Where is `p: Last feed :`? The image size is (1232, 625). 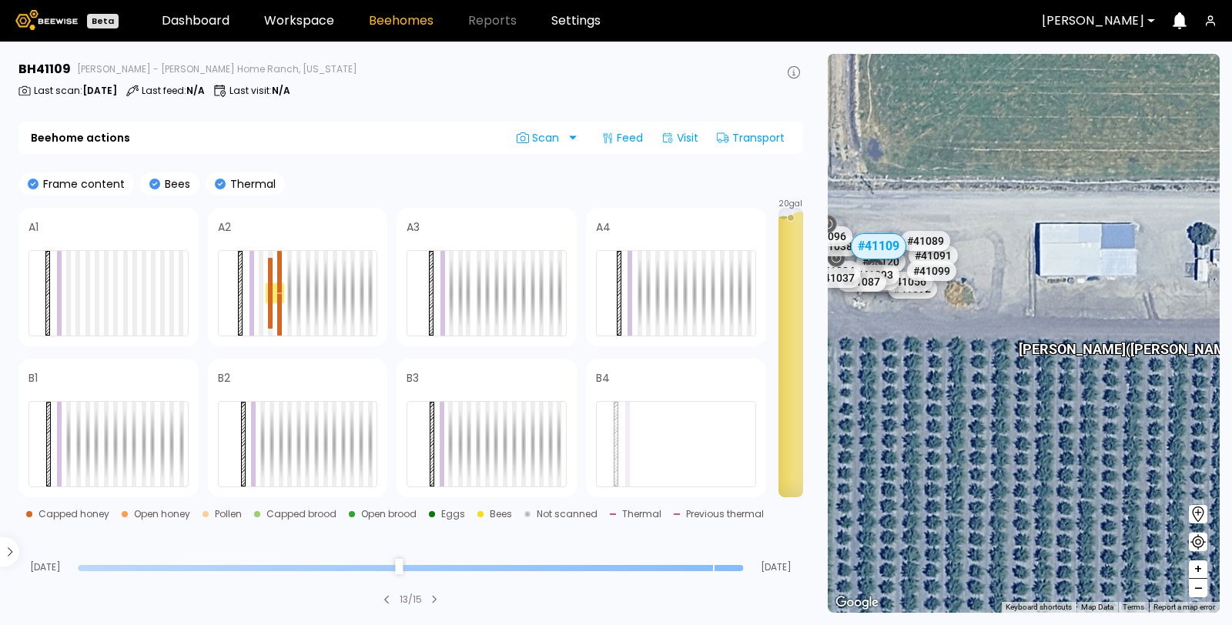 p: Last feed : is located at coordinates (173, 91).